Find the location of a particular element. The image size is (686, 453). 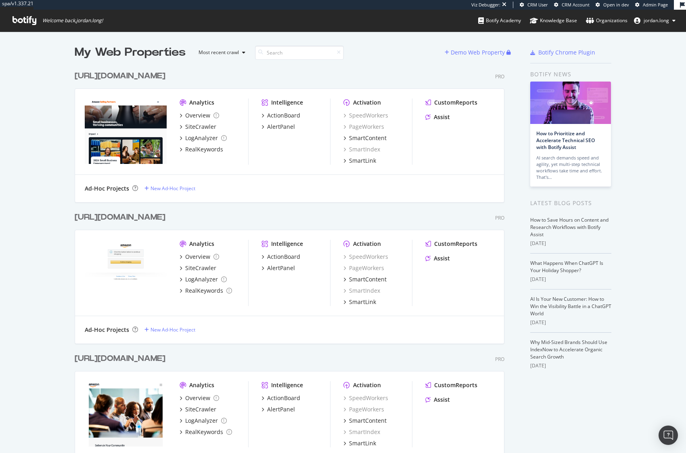

div: Viz Debugger: is located at coordinates (486, 5).